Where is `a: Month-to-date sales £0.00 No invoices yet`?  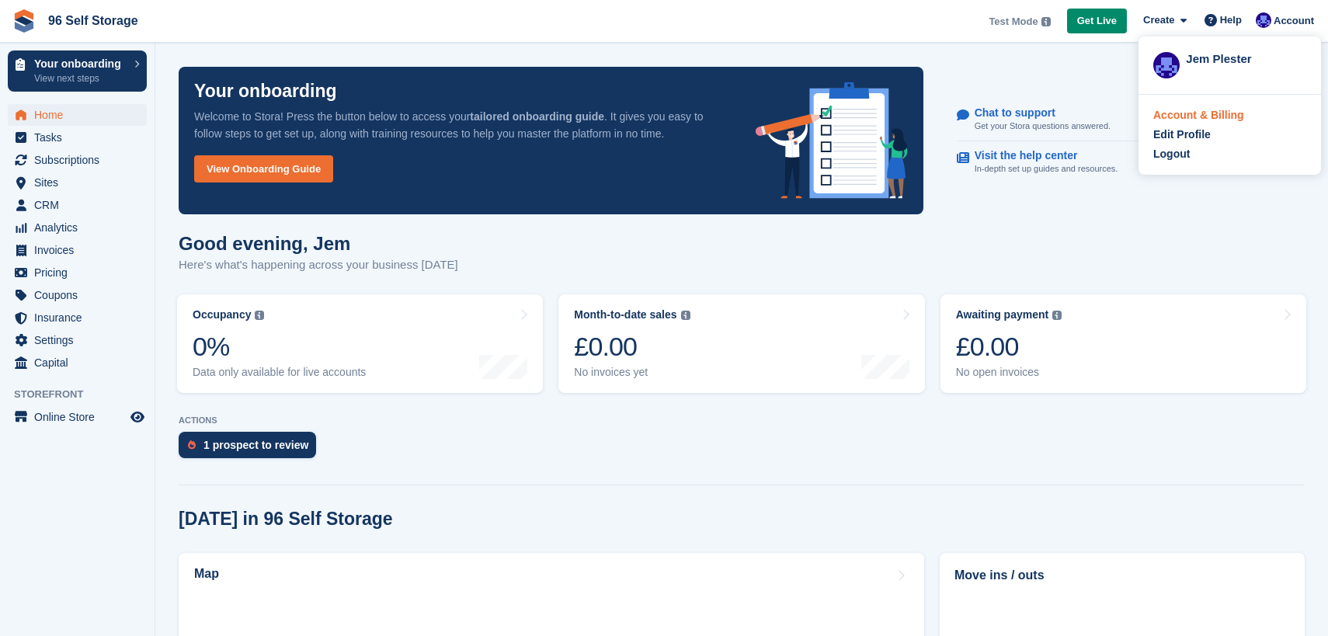 a: Month-to-date sales £0.00 No invoices yet is located at coordinates (741, 343).